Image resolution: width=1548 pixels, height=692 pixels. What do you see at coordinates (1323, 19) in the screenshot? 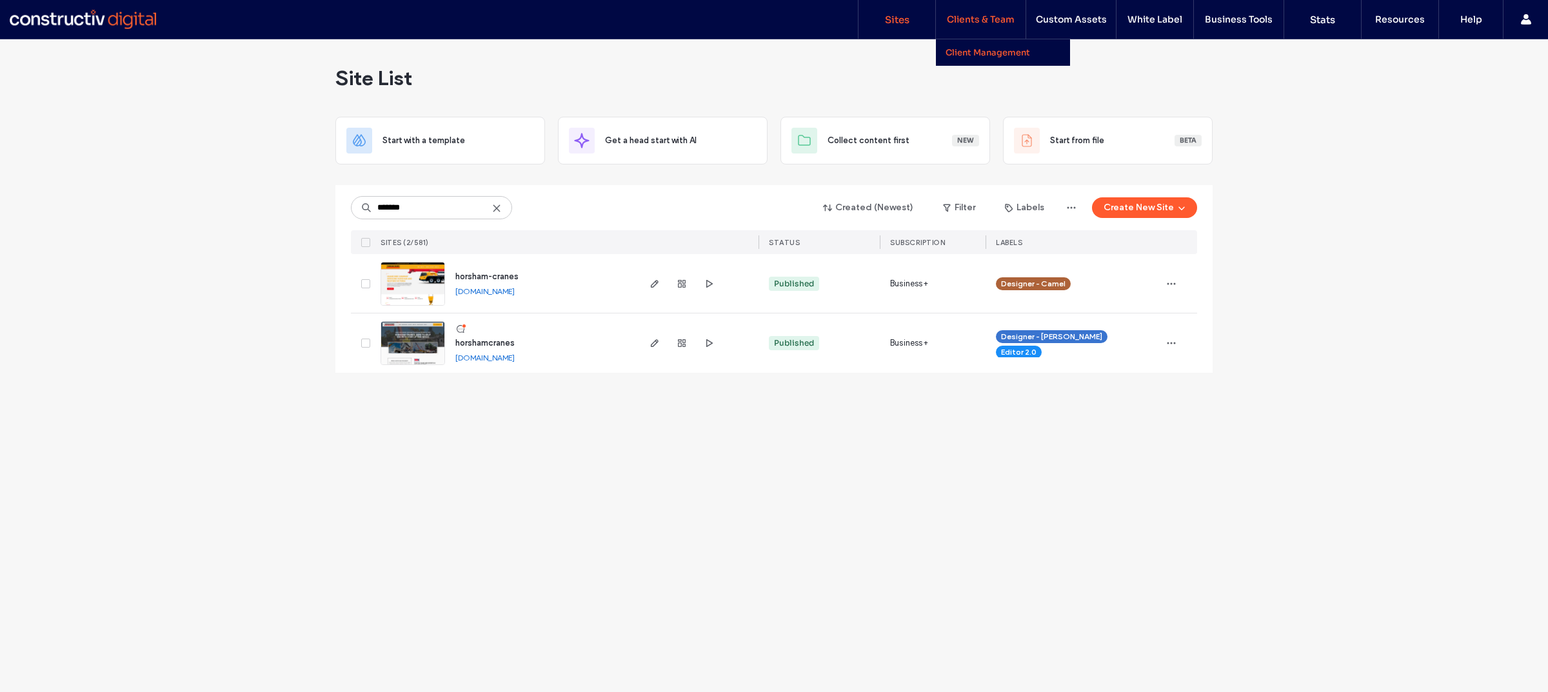
I see `label: Stats` at bounding box center [1323, 19].